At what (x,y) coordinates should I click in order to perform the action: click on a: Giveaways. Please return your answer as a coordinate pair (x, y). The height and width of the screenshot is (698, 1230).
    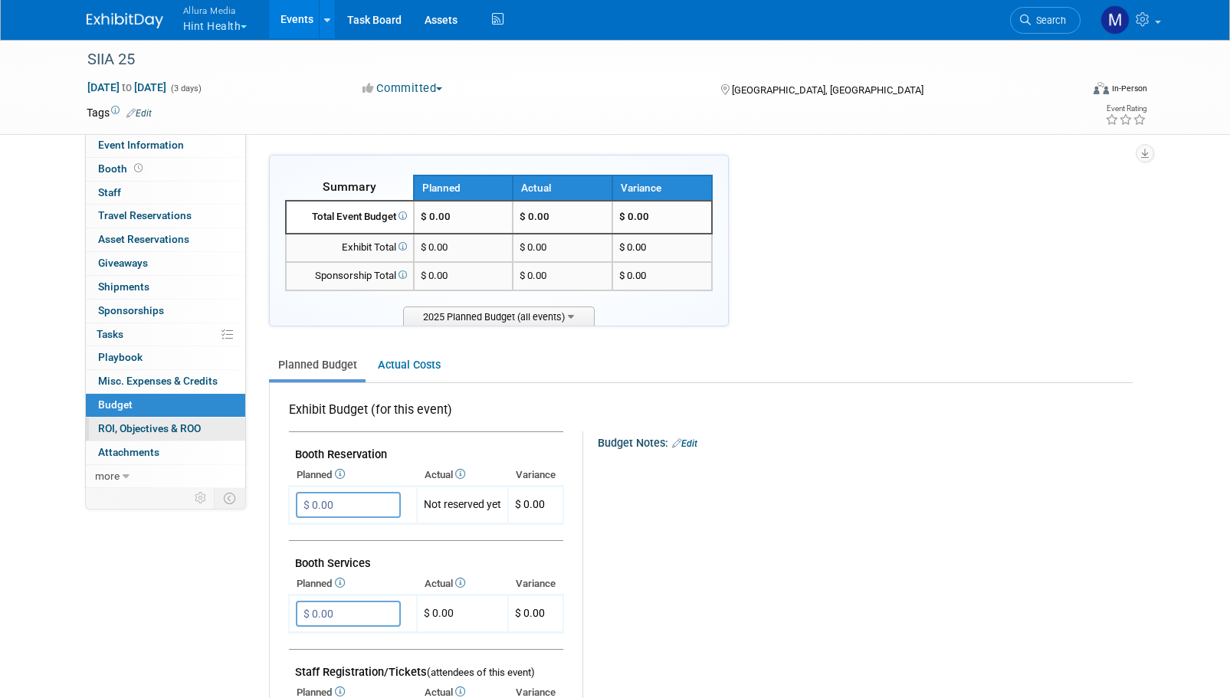
    Looking at the image, I should click on (166, 264).